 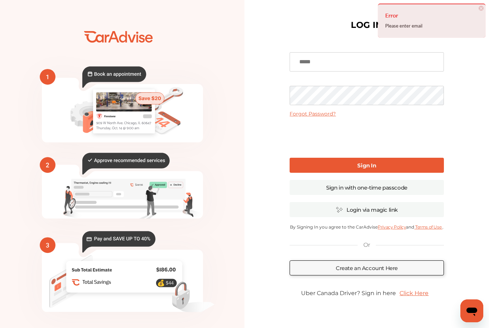 I want to click on a: Forgot Password?, so click(x=312, y=114).